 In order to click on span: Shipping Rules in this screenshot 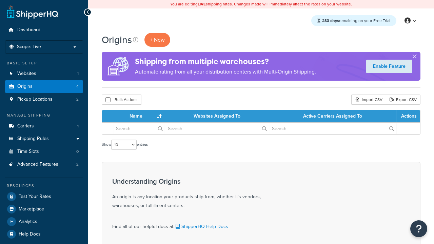, I will do `click(33, 139)`.